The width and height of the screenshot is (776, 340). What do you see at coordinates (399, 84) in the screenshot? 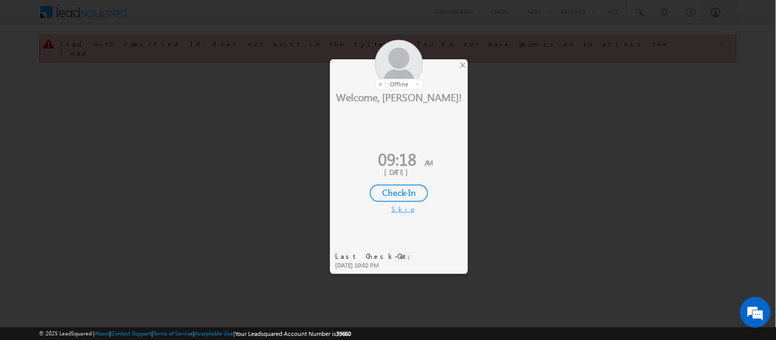
I see `span: offline` at bounding box center [399, 84].